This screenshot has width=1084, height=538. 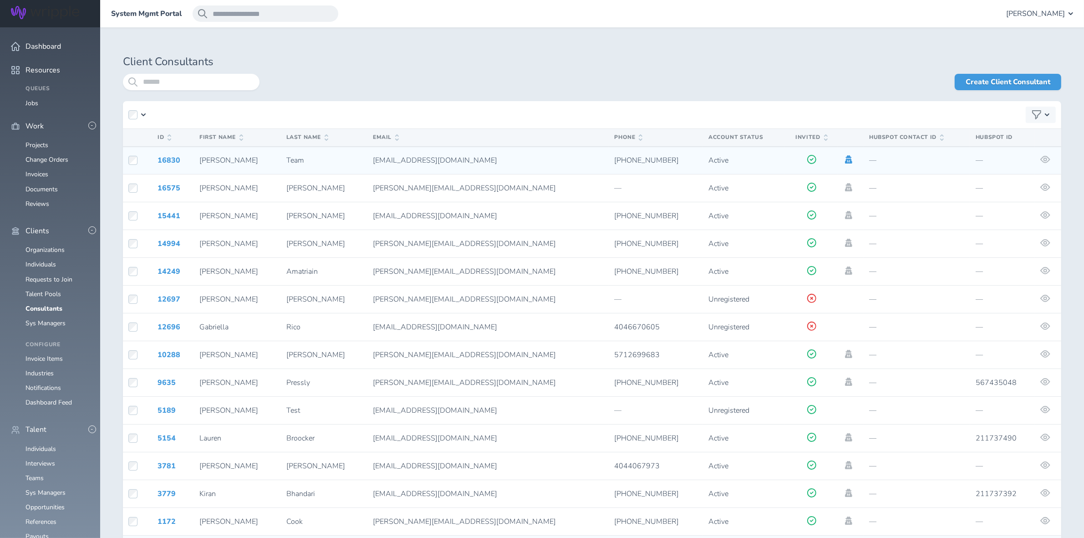 I want to click on span: Clients, so click(x=37, y=231).